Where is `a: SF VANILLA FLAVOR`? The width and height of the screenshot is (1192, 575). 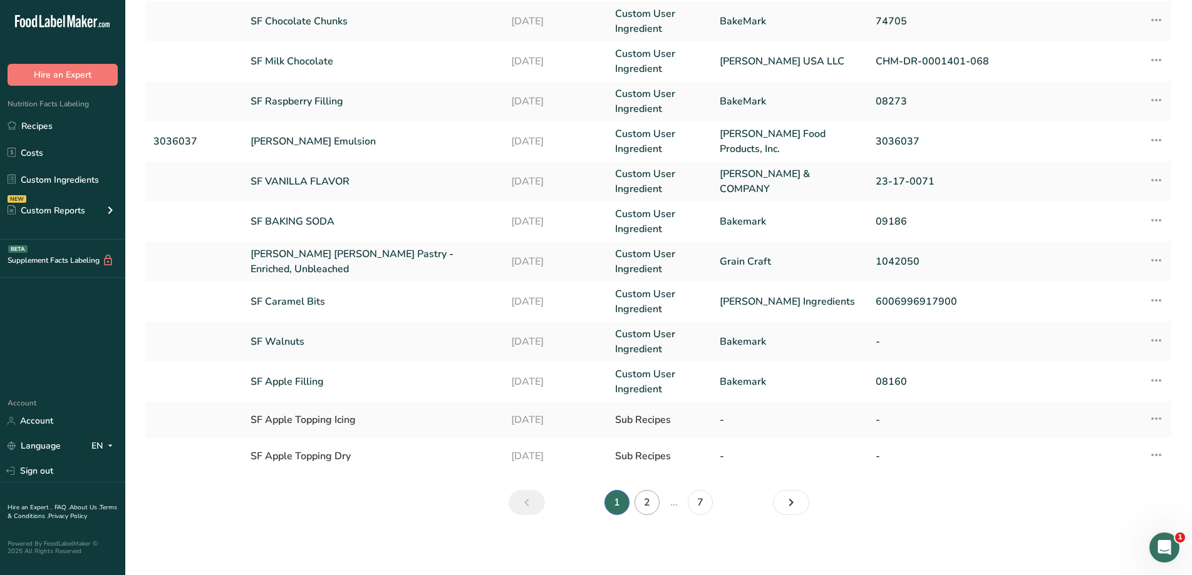 a: SF VANILLA FLAVOR is located at coordinates (373, 182).